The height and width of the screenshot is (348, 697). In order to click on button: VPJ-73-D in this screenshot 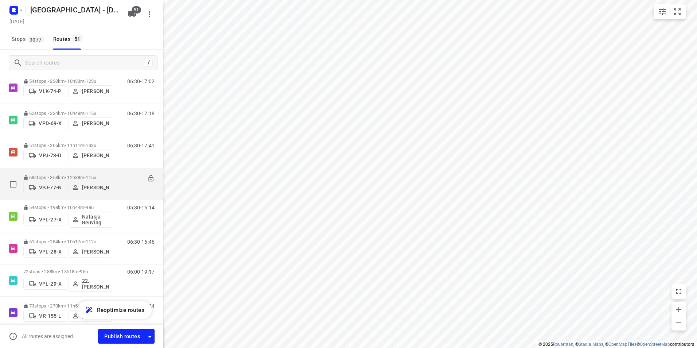, I will do `click(45, 155)`.